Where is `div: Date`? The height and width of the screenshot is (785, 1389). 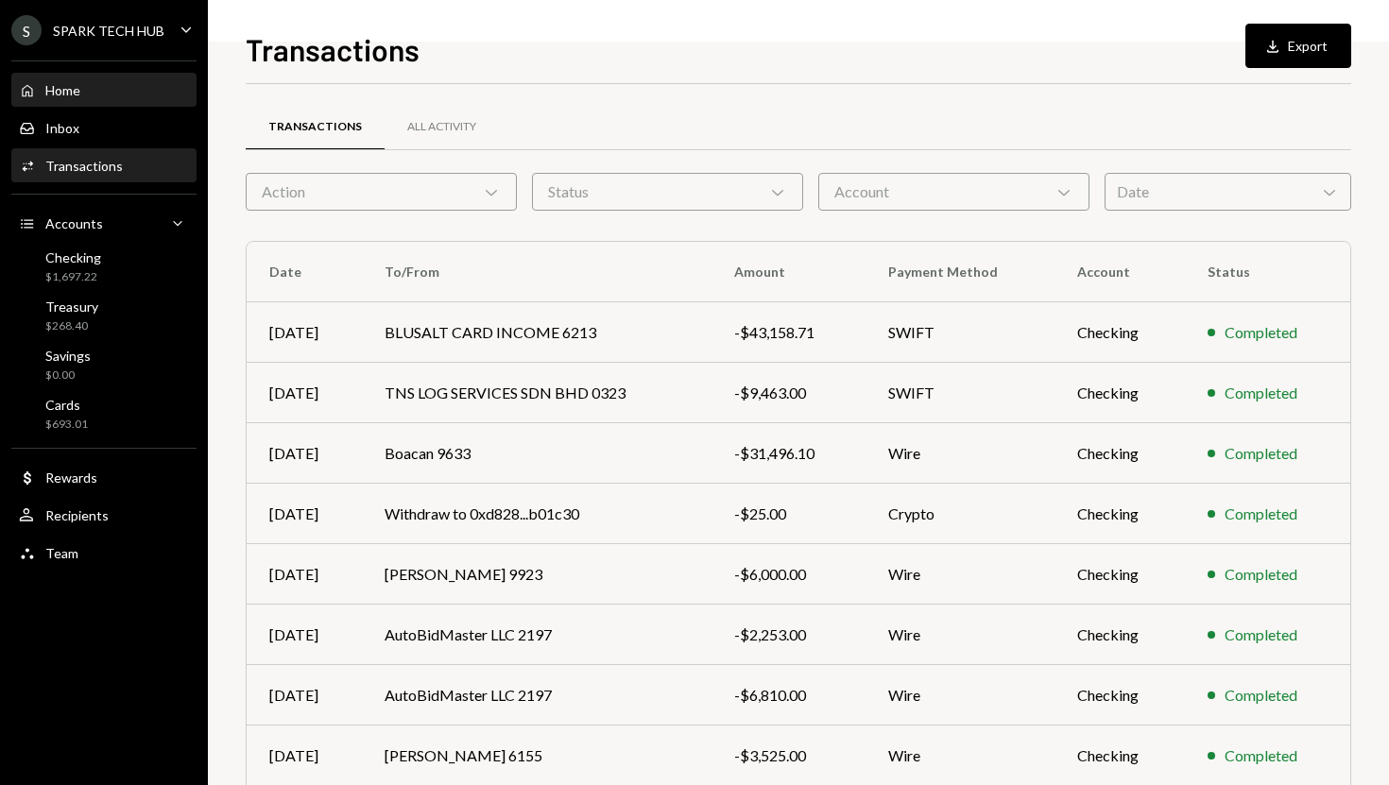 div: Date is located at coordinates (1227, 192).